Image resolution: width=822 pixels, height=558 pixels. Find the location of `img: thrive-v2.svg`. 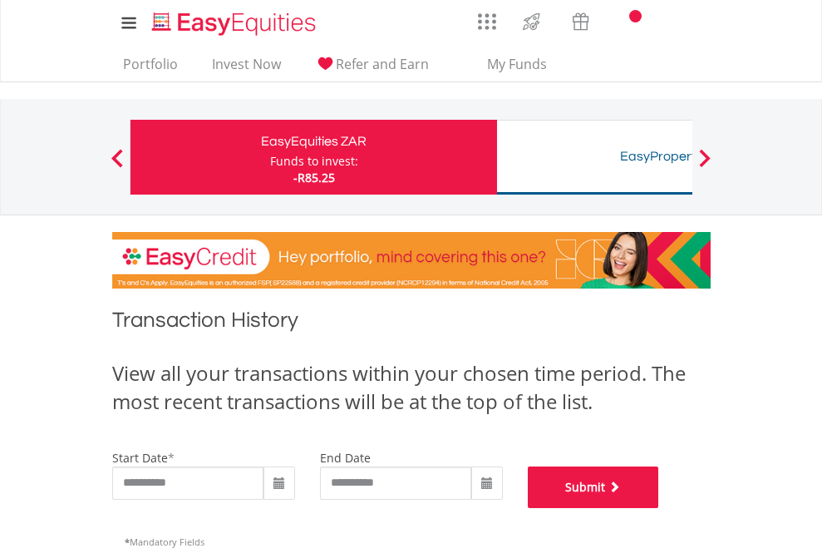

img: thrive-v2.svg is located at coordinates (531, 22).